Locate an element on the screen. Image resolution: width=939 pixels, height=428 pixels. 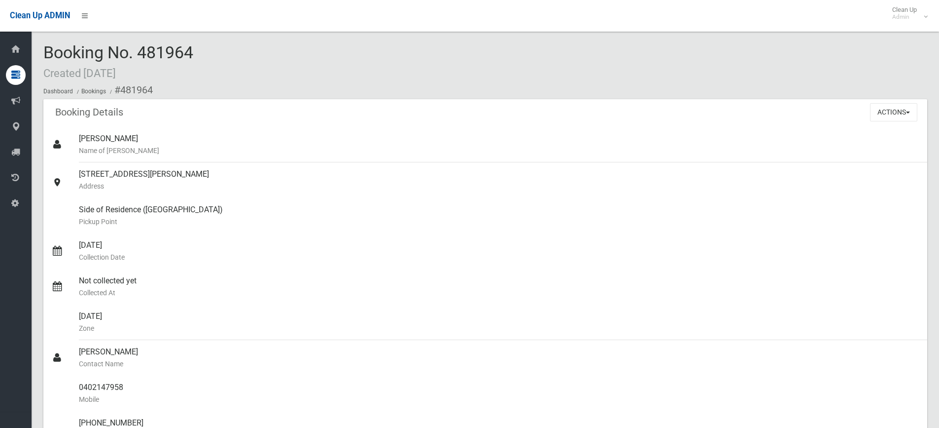
li: #481964 is located at coordinates (130, 90).